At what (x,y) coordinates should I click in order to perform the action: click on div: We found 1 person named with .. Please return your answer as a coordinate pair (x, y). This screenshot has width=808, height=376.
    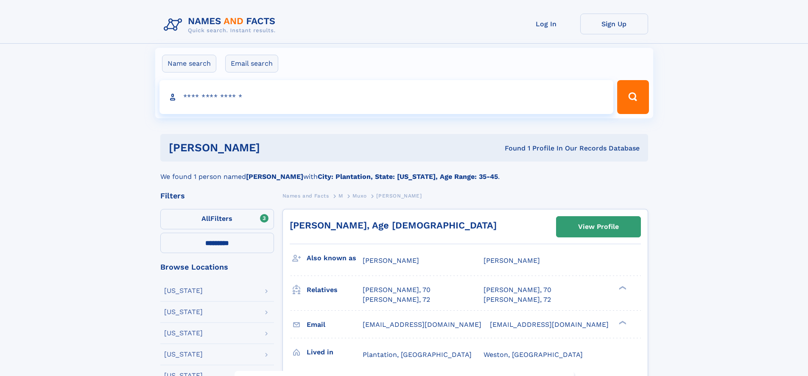
    Looking at the image, I should click on (404, 172).